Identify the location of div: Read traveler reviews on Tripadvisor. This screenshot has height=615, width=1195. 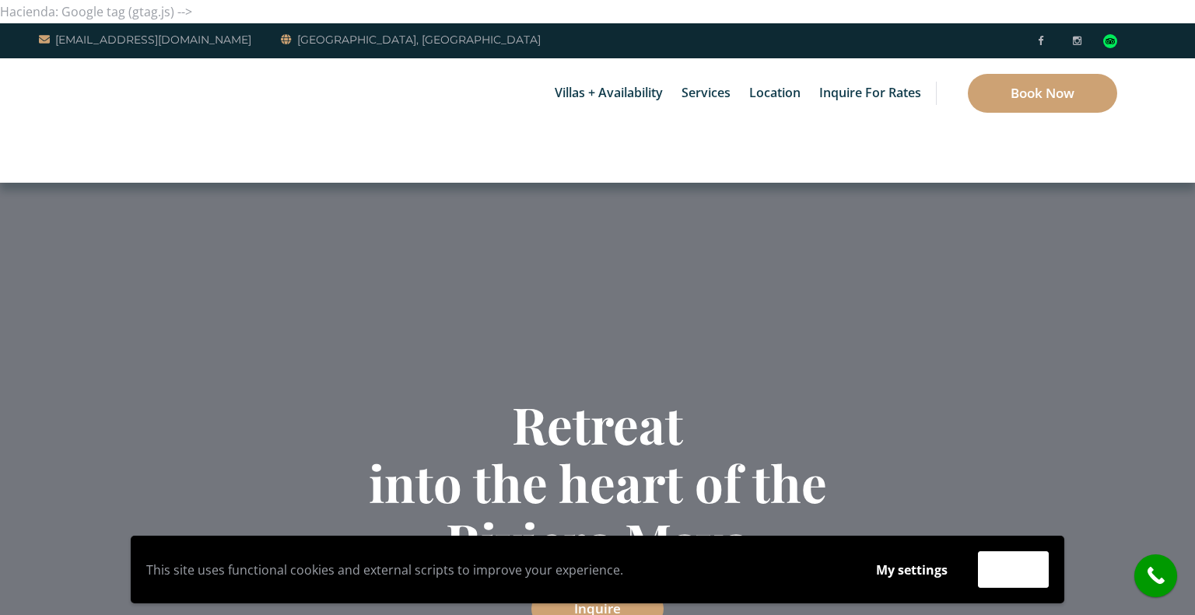
(1110, 41).